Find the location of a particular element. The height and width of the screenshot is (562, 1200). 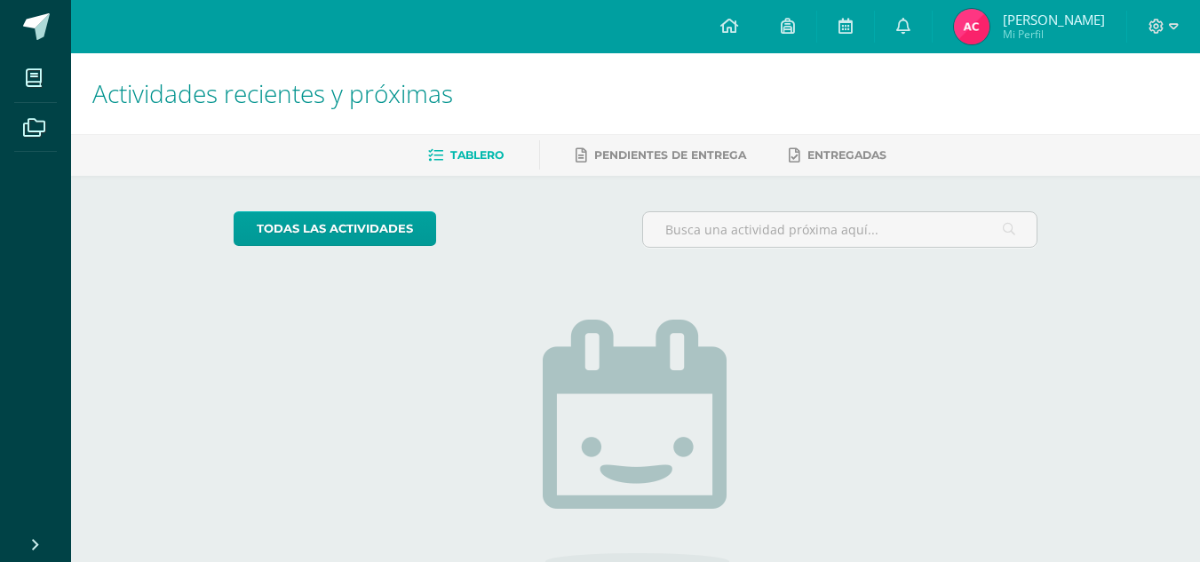

span: Pendientes de entrega is located at coordinates (670, 155).